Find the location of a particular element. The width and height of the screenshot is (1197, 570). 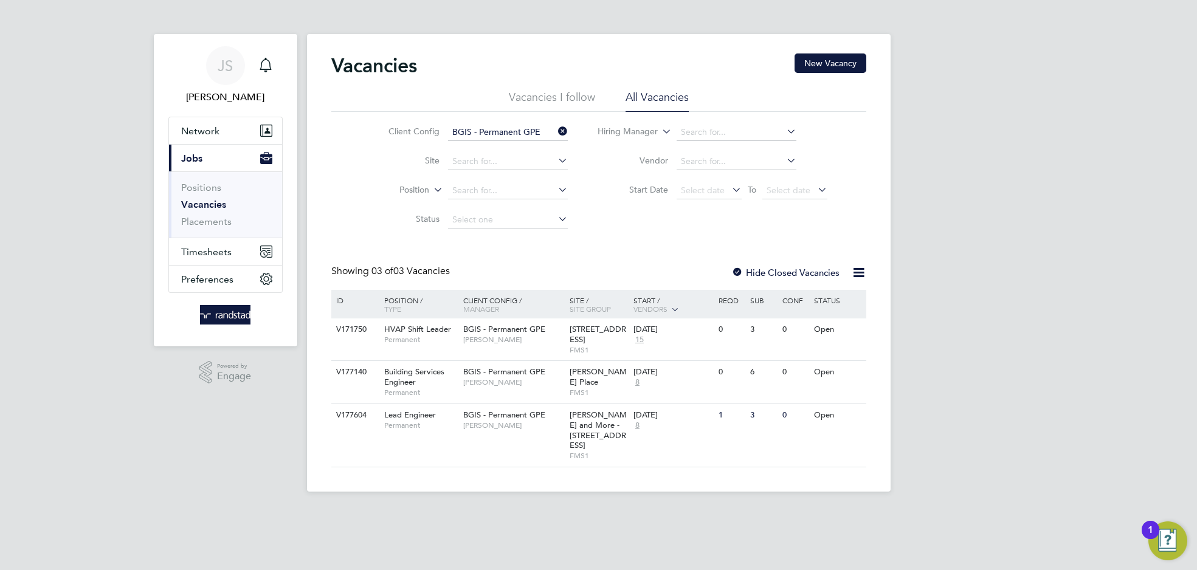

div: Client Config / is located at coordinates (513, 304).